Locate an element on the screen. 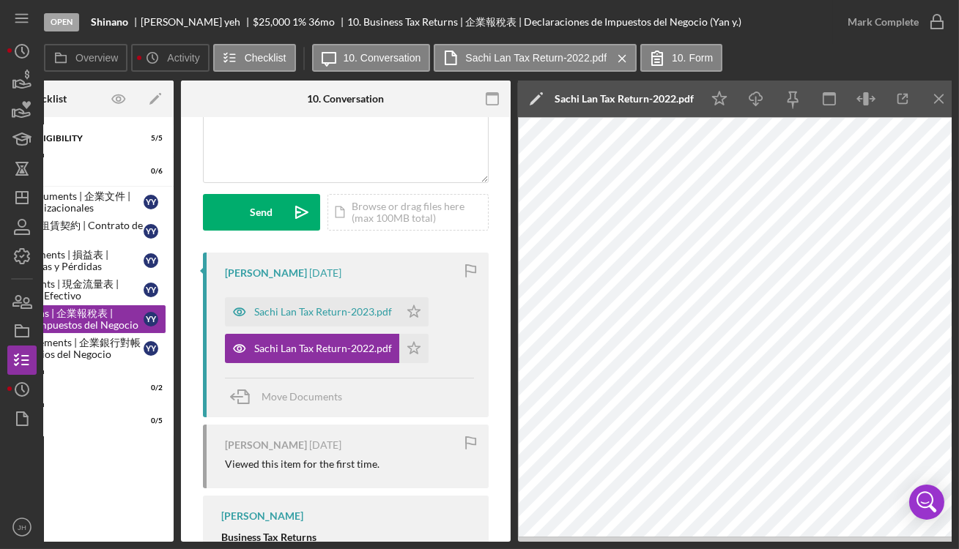 The height and width of the screenshot is (549, 959). button: Checklist is located at coordinates (254, 58).